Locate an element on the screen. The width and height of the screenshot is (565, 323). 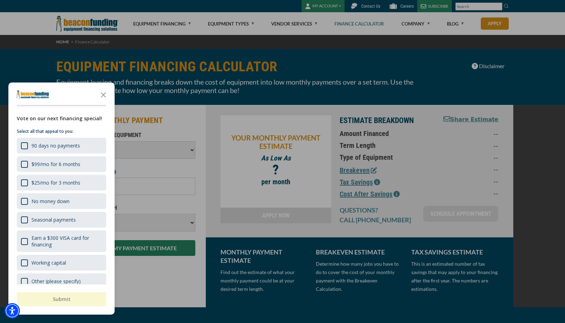
img: Company logo is located at coordinates (33, 94).